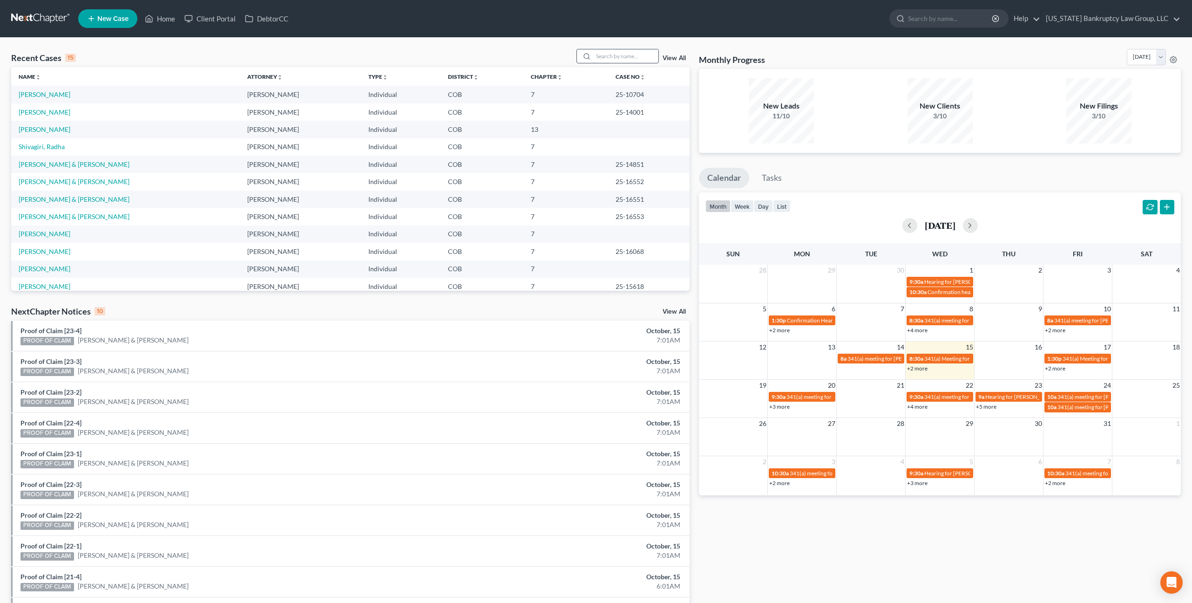 The height and width of the screenshot is (603, 1192). I want to click on i: unfold_more, so click(385, 77).